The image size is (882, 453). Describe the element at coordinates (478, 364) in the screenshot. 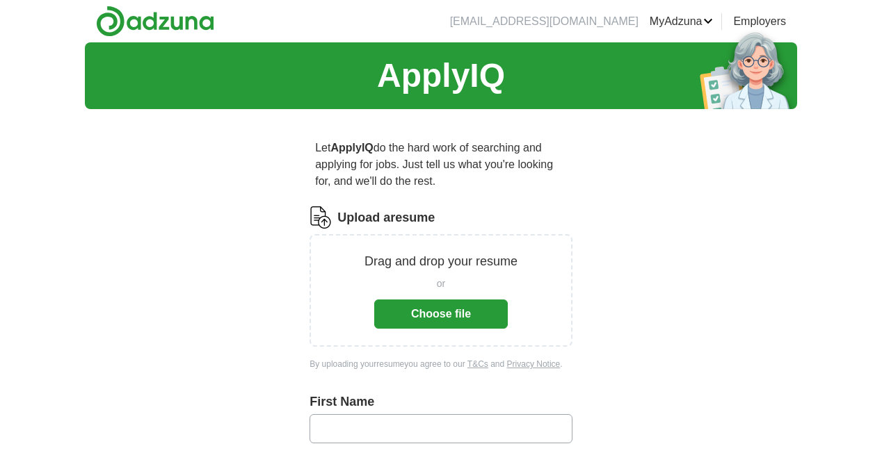

I see `a: T&Cs` at that location.